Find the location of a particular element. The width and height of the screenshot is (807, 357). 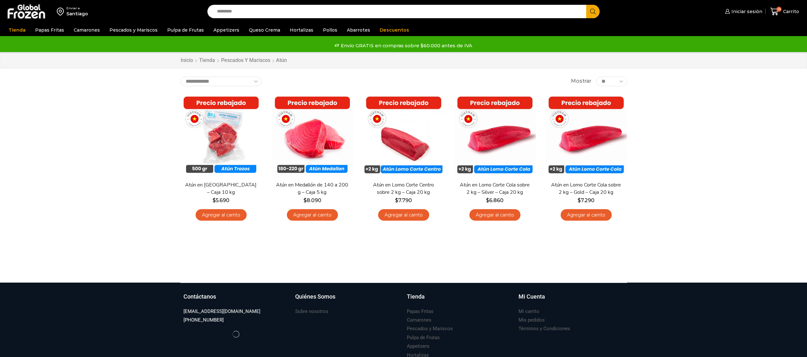

a: Agregar al carrito: “Atún en Trozos - Caja 10 kg” is located at coordinates (221, 215).